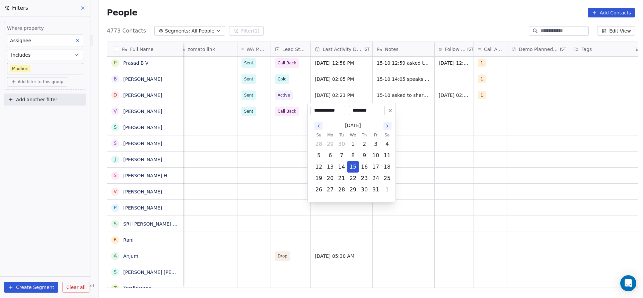 The image size is (643, 298). What do you see at coordinates (319, 178) in the screenshot?
I see `button: Sunday, October 19th, 2025` at bounding box center [319, 178].